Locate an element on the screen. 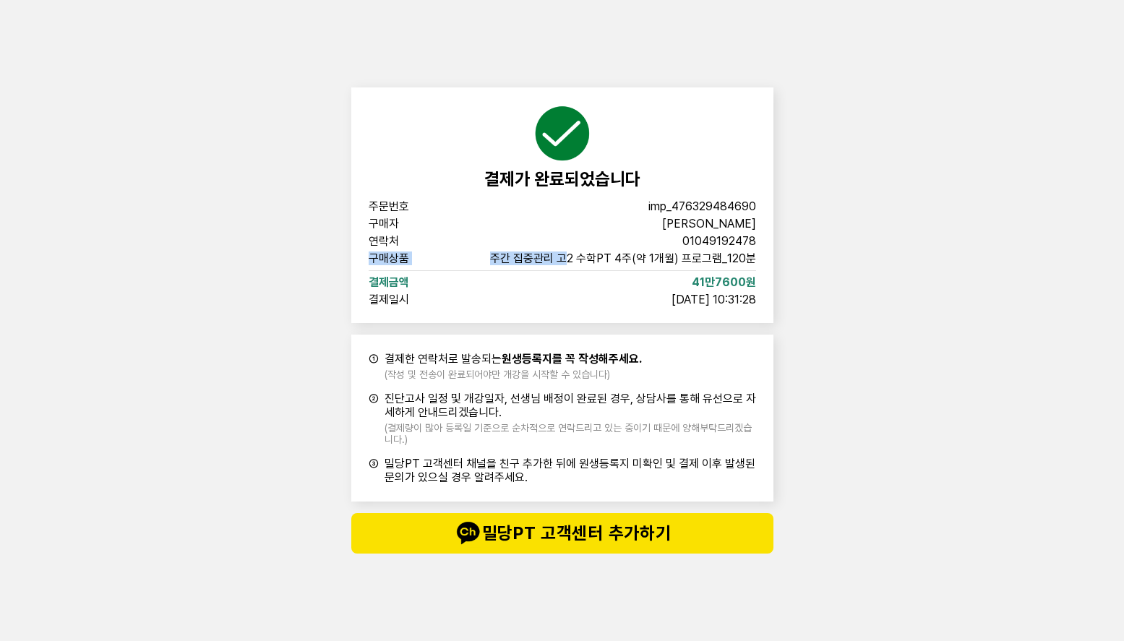 The image size is (1124, 641). span: 주간 집중관리 고2 수학PT 4주(약 1개월) 프로그램_120분 is located at coordinates (623, 259).